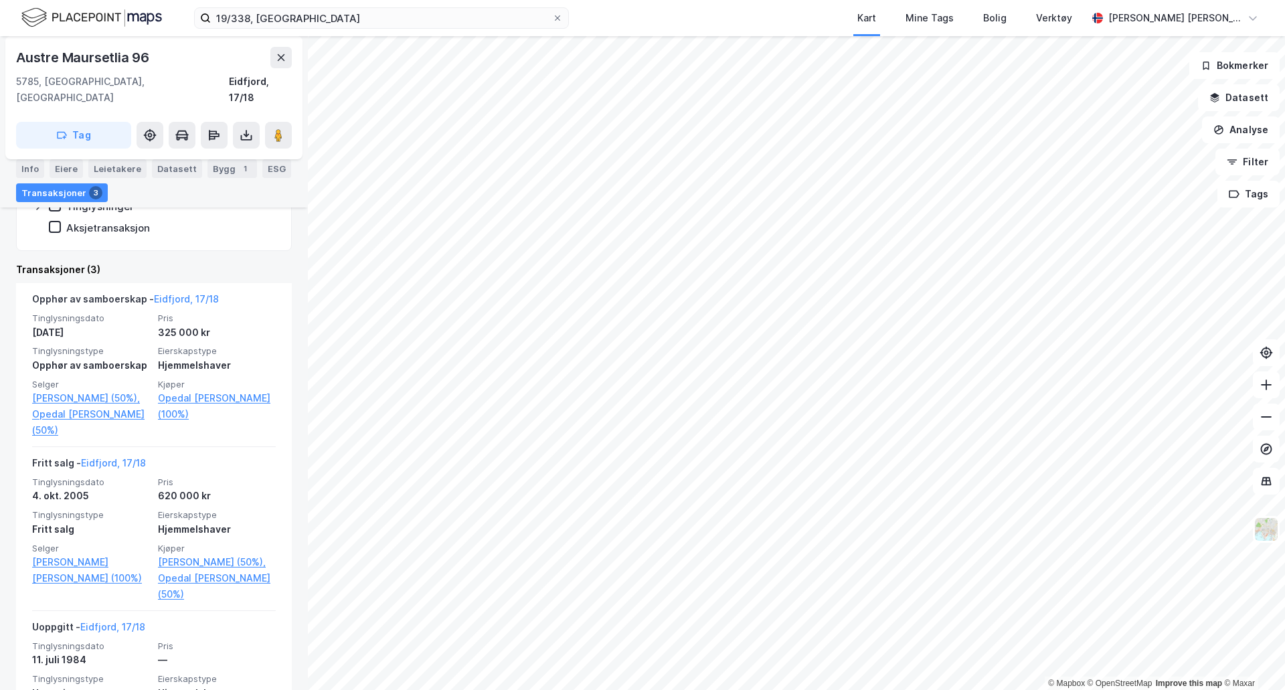 This screenshot has width=1285, height=690. Describe the element at coordinates (217, 333) in the screenshot. I see `div: 325 000 kr` at that location.